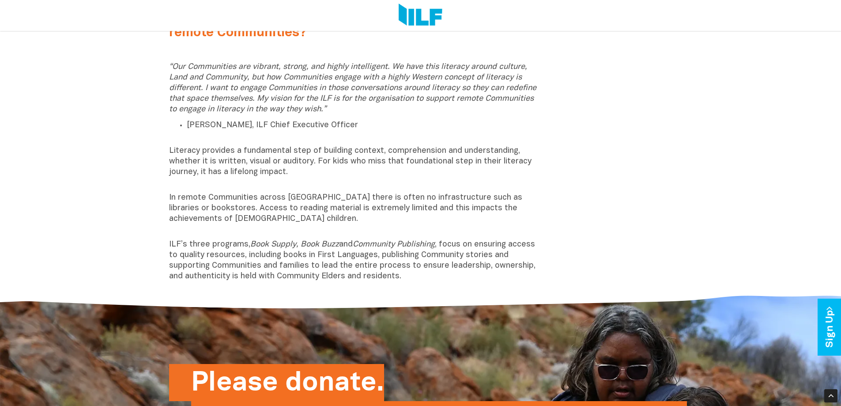 The width and height of the screenshot is (841, 406). What do you see at coordinates (353, 88) in the screenshot?
I see `i: “Our Communities are vibrant, strong, and highly intelligent. We have this literacy around cultur...` at bounding box center [353, 88].